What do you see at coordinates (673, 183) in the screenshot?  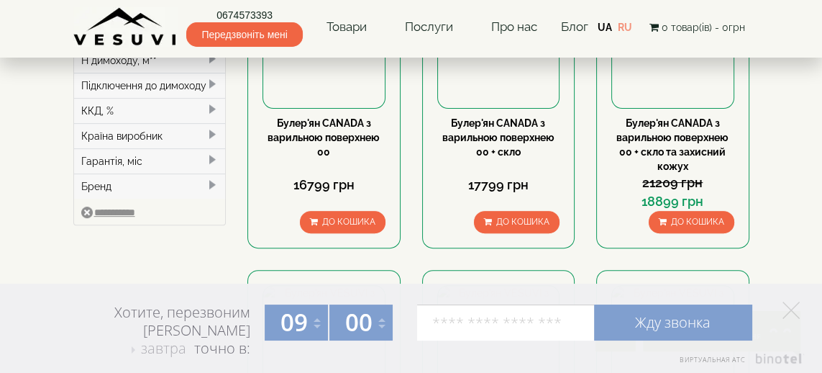 I see `div: 21209 грн` at bounding box center [673, 183].